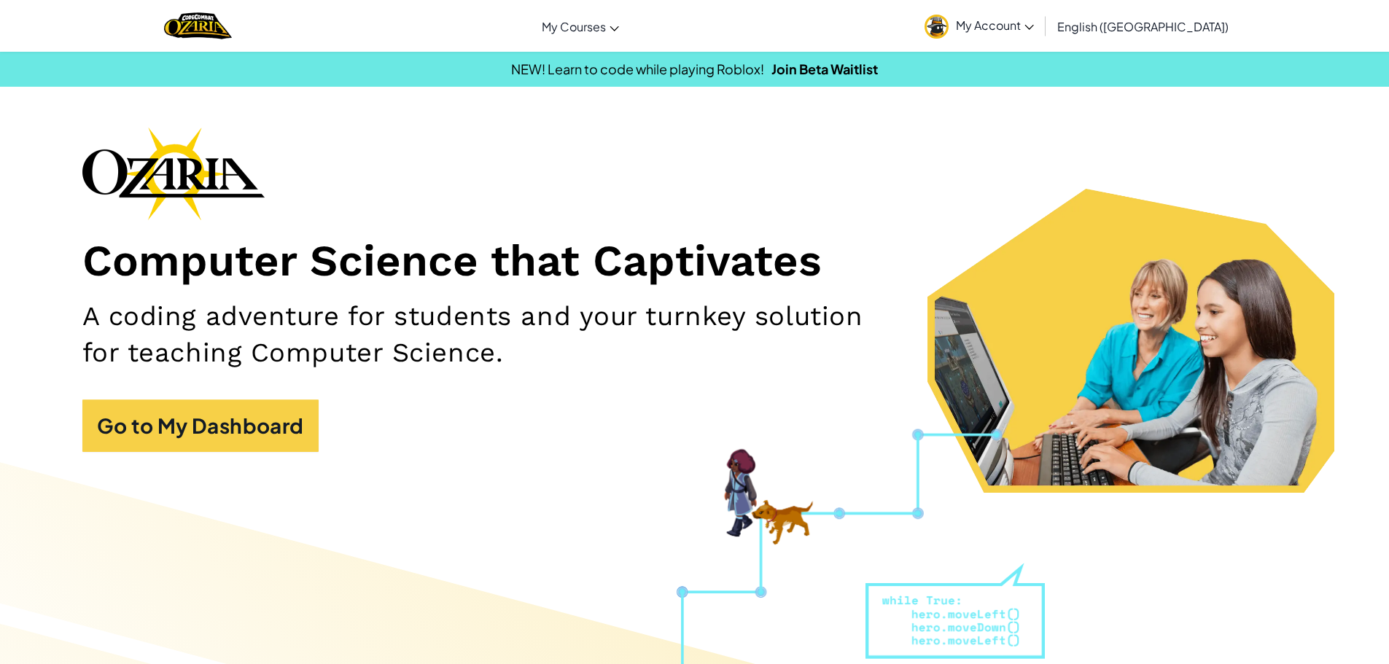 The image size is (1389, 664). Describe the element at coordinates (637, 69) in the screenshot. I see `span: NEW! Learn to code while playing Roblox!` at that location.